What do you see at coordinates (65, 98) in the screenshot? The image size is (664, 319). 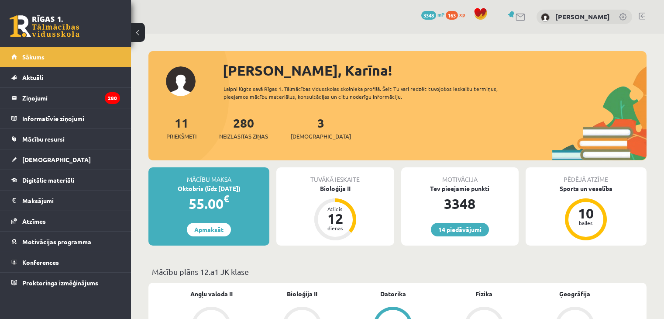 I see `a: Ziņojumi280` at bounding box center [65, 98].